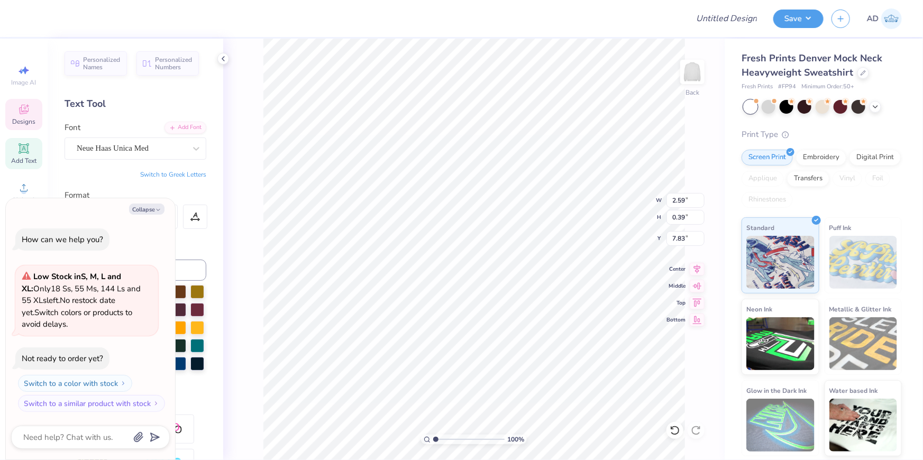  I want to click on img: Neon Ink, so click(781, 344).